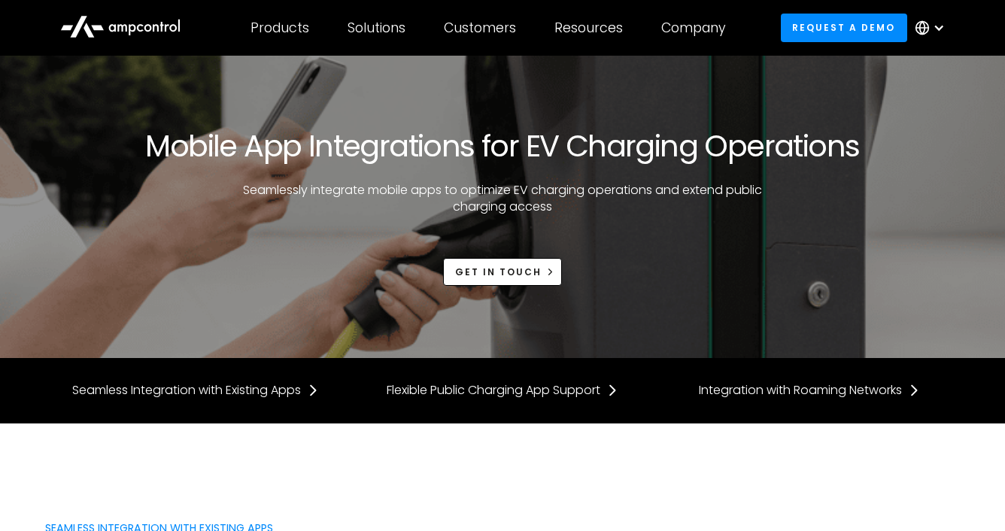  What do you see at coordinates (801, 391) in the screenshot?
I see `div: Integration with Roaming Networks` at bounding box center [801, 391].